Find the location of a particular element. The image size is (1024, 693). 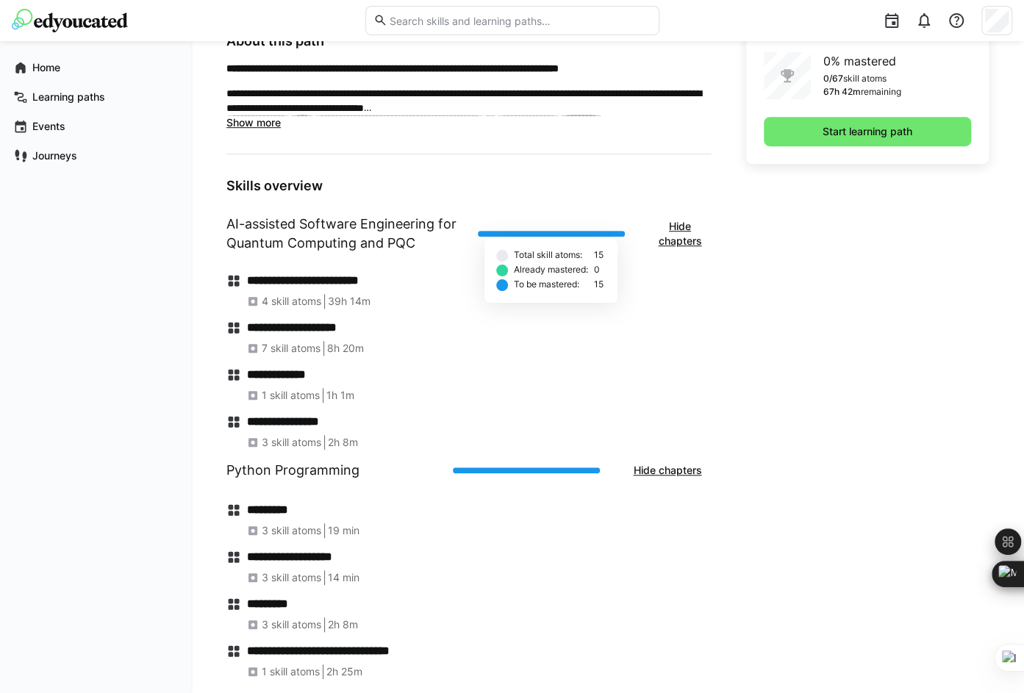

div: 0 is located at coordinates (600, 271).